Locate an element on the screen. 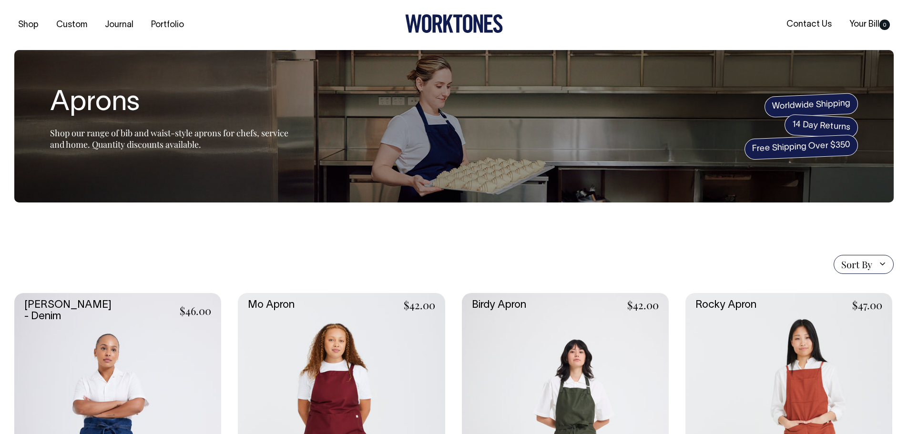  span: 0 is located at coordinates (885, 25).